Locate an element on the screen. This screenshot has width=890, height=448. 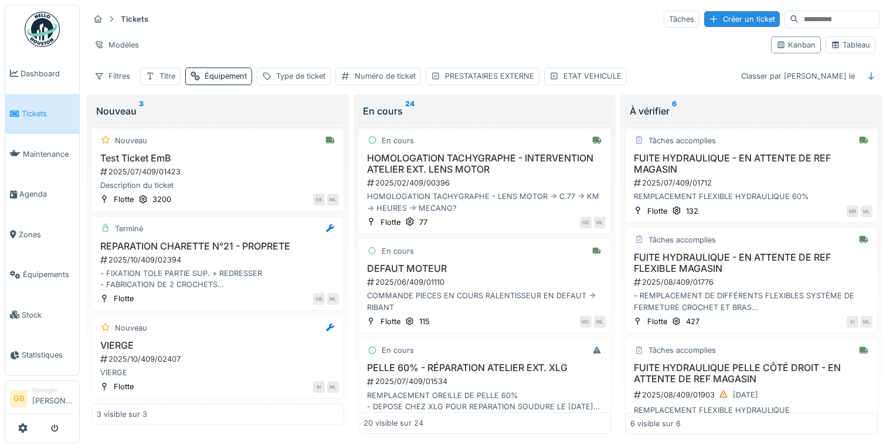
a: Statistiques is located at coordinates (42, 355).